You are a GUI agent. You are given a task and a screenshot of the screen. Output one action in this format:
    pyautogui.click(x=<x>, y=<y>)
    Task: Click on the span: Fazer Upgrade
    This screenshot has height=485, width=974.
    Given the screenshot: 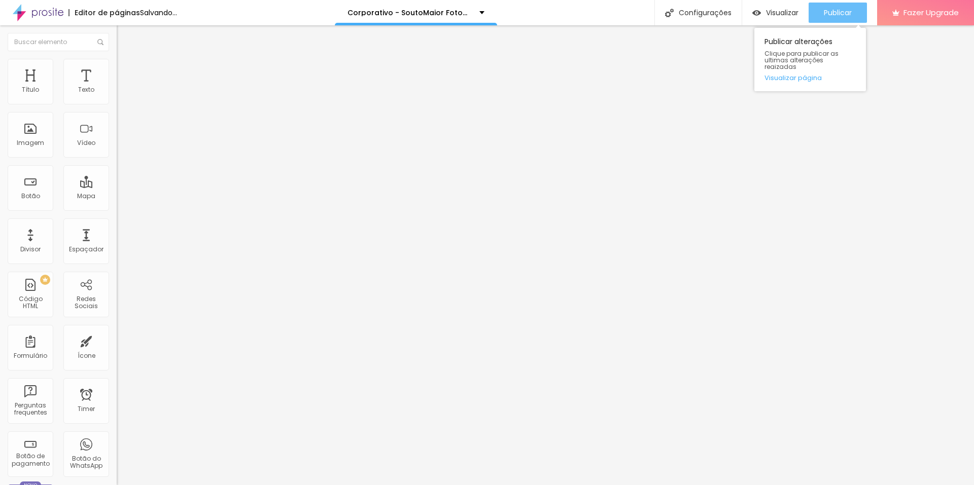 What is the action you would take?
    pyautogui.click(x=930, y=12)
    